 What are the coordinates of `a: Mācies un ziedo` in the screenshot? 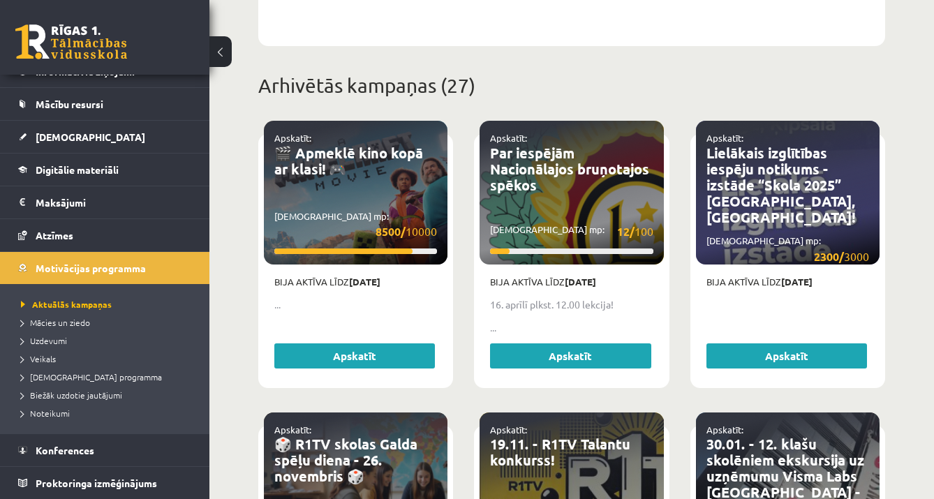 It's located at (108, 323).